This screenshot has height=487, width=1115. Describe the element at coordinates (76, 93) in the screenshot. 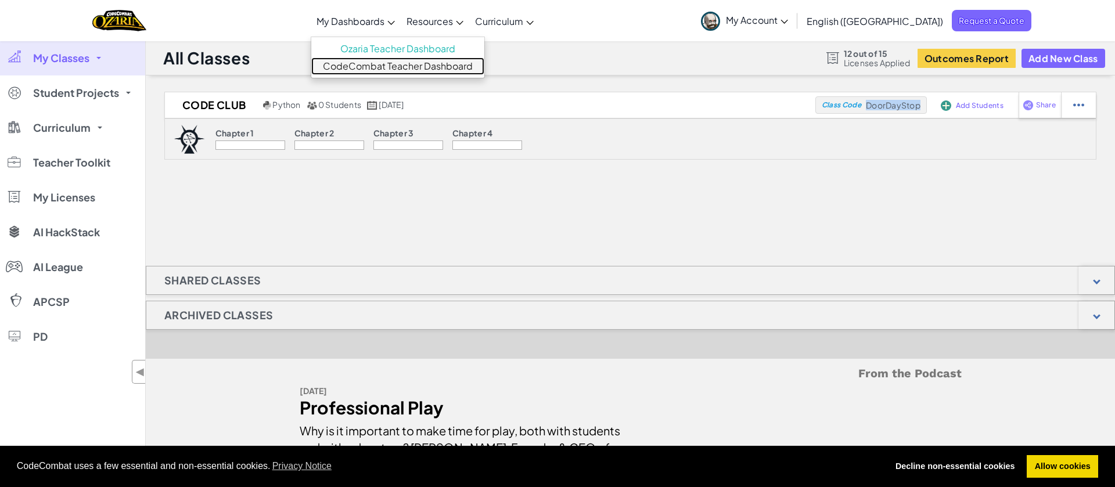

I see `span: Student Projects` at that location.